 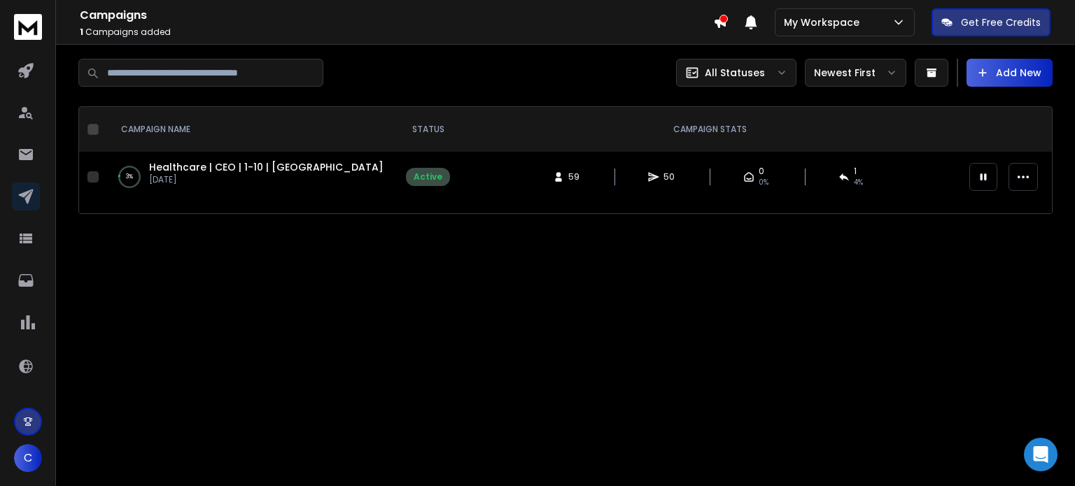 I want to click on p: Get Free Credits, so click(x=1001, y=22).